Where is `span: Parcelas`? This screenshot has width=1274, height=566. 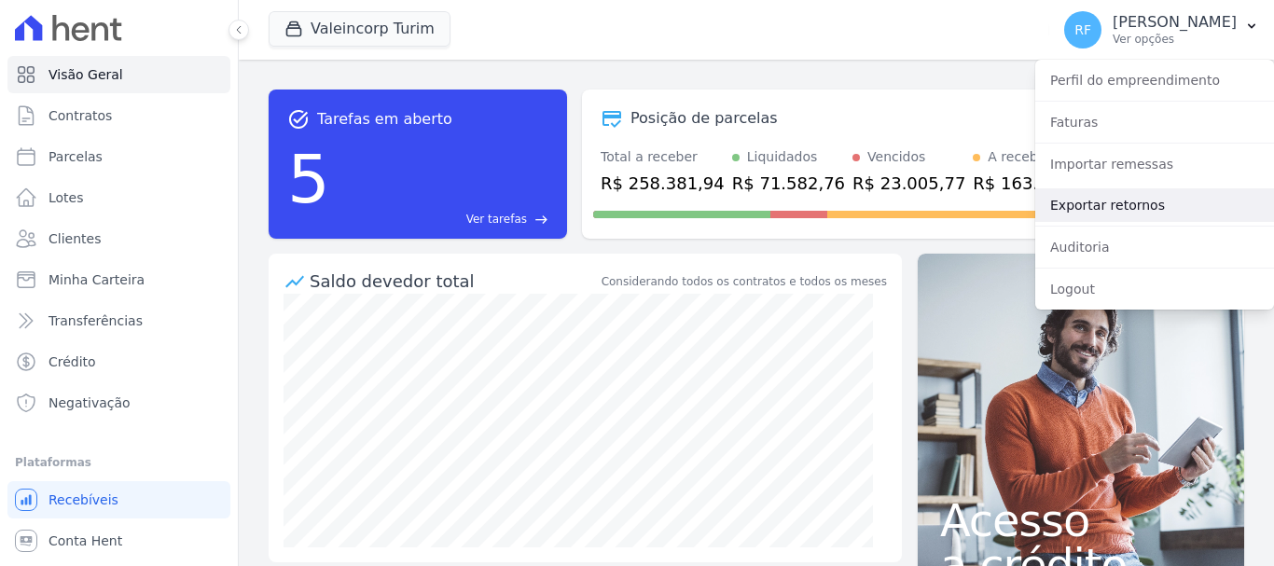
span: Parcelas is located at coordinates (76, 157).